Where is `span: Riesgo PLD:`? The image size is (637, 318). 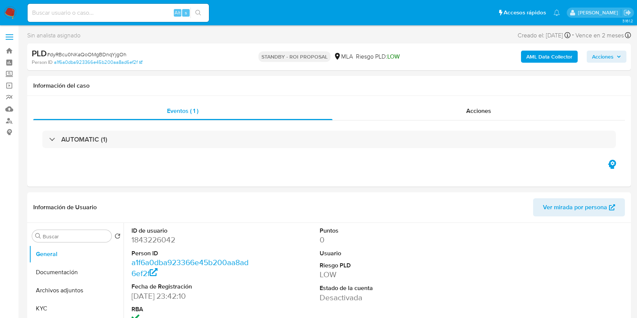
span: Riesgo PLD: is located at coordinates (378, 57).